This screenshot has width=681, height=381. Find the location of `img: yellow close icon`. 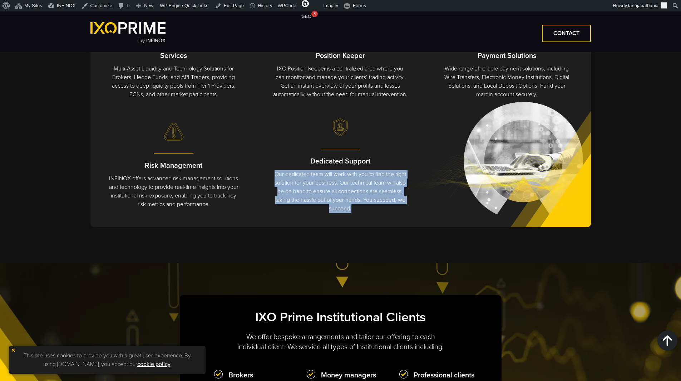

img: yellow close icon is located at coordinates (13, 350).